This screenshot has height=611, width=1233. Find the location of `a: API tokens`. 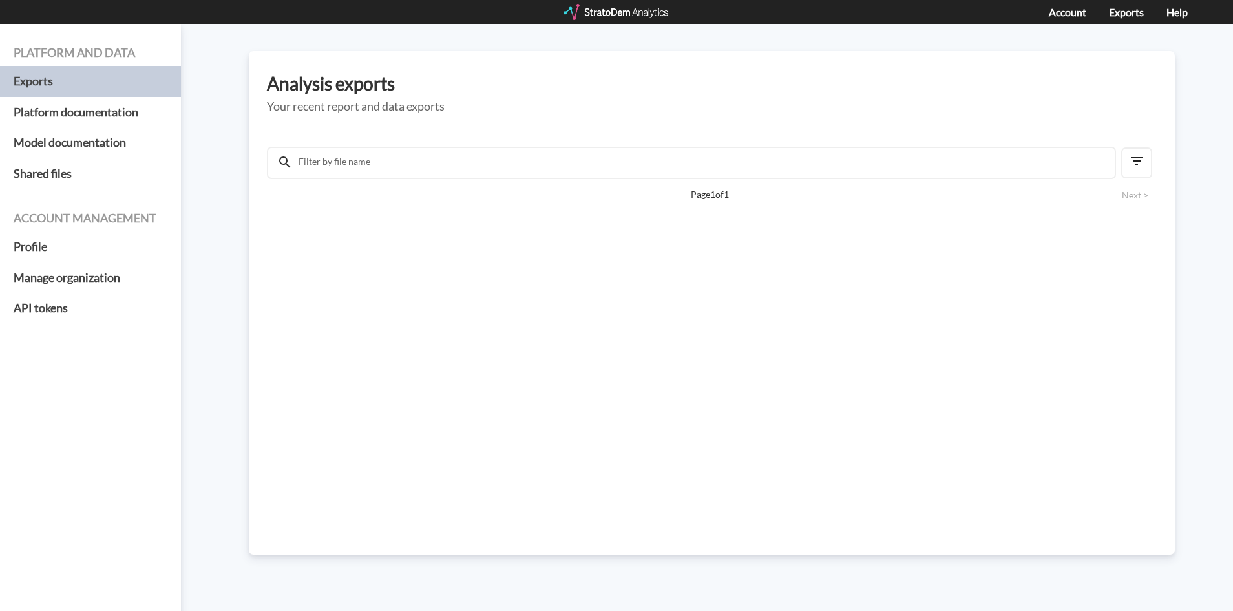

a: API tokens is located at coordinates (90, 308).